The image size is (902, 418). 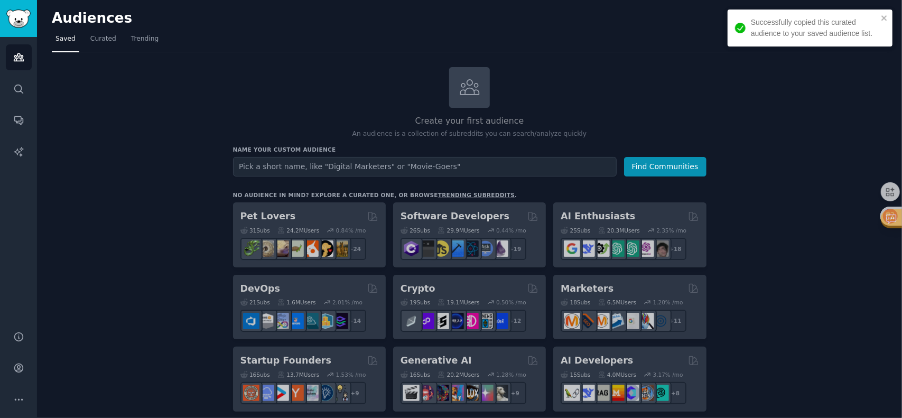 What do you see at coordinates (103, 39) in the screenshot?
I see `span: Curated` at bounding box center [103, 39].